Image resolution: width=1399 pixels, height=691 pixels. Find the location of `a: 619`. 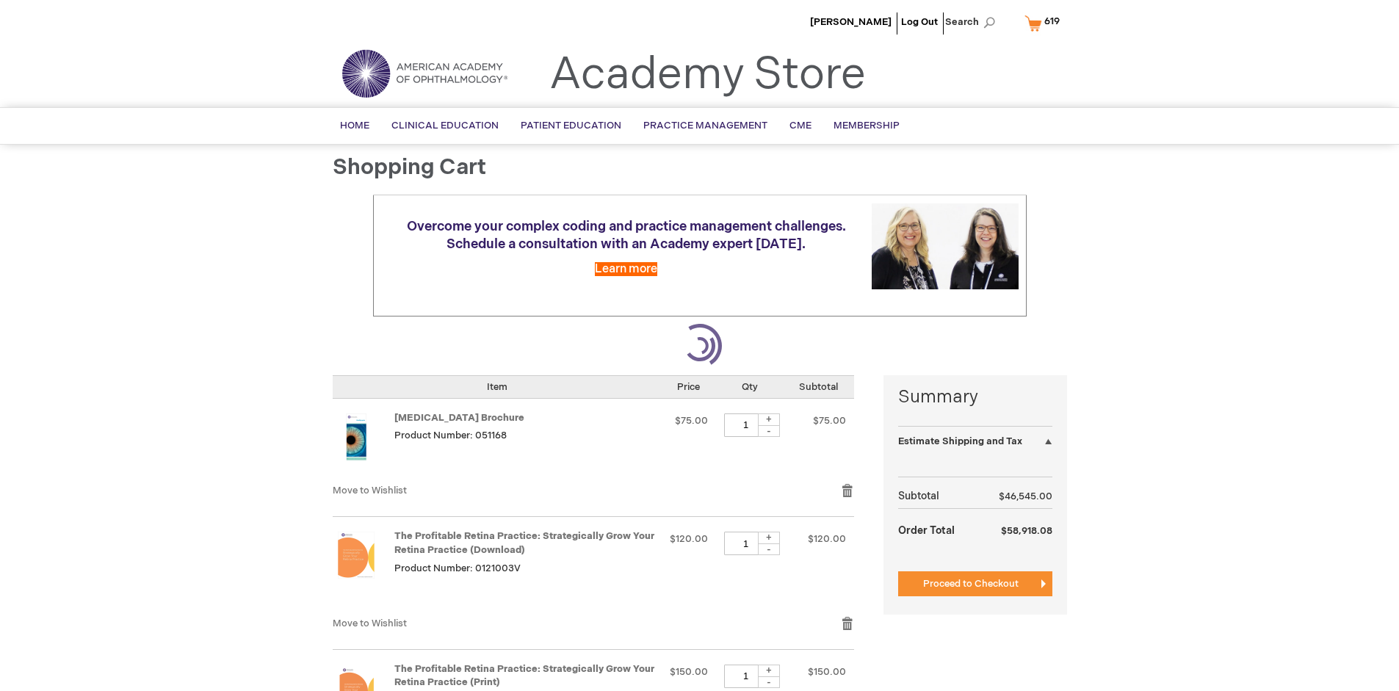

a: 619 is located at coordinates (1045, 23).